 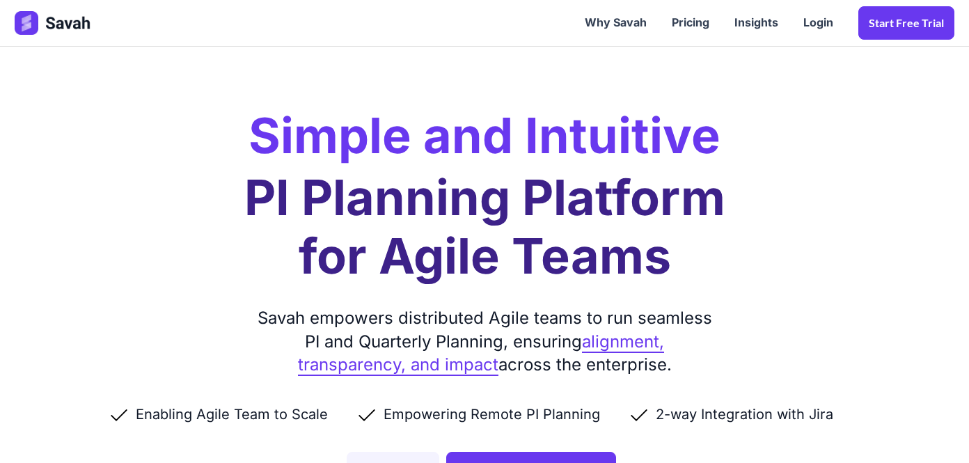 I want to click on h1: PI Planning Platform for Agile Teams, so click(x=485, y=227).